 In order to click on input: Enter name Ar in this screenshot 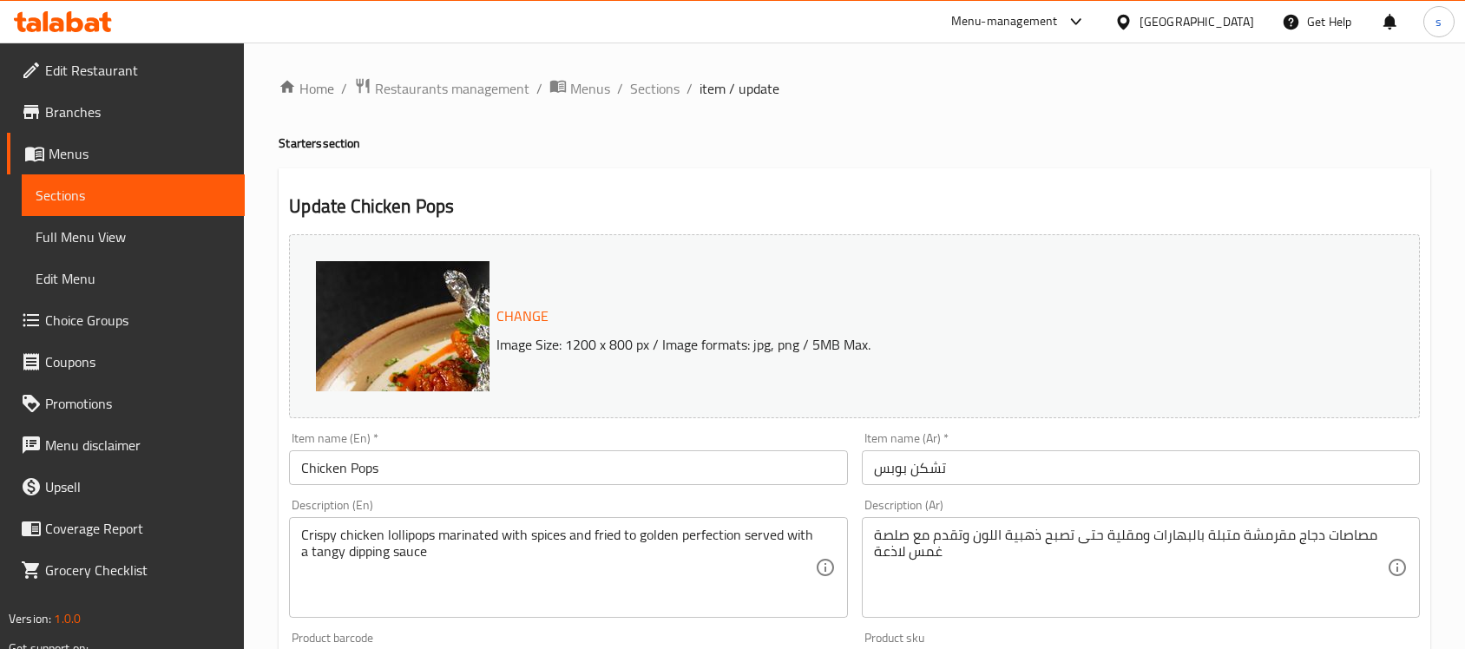, I will do `click(1141, 468)`.